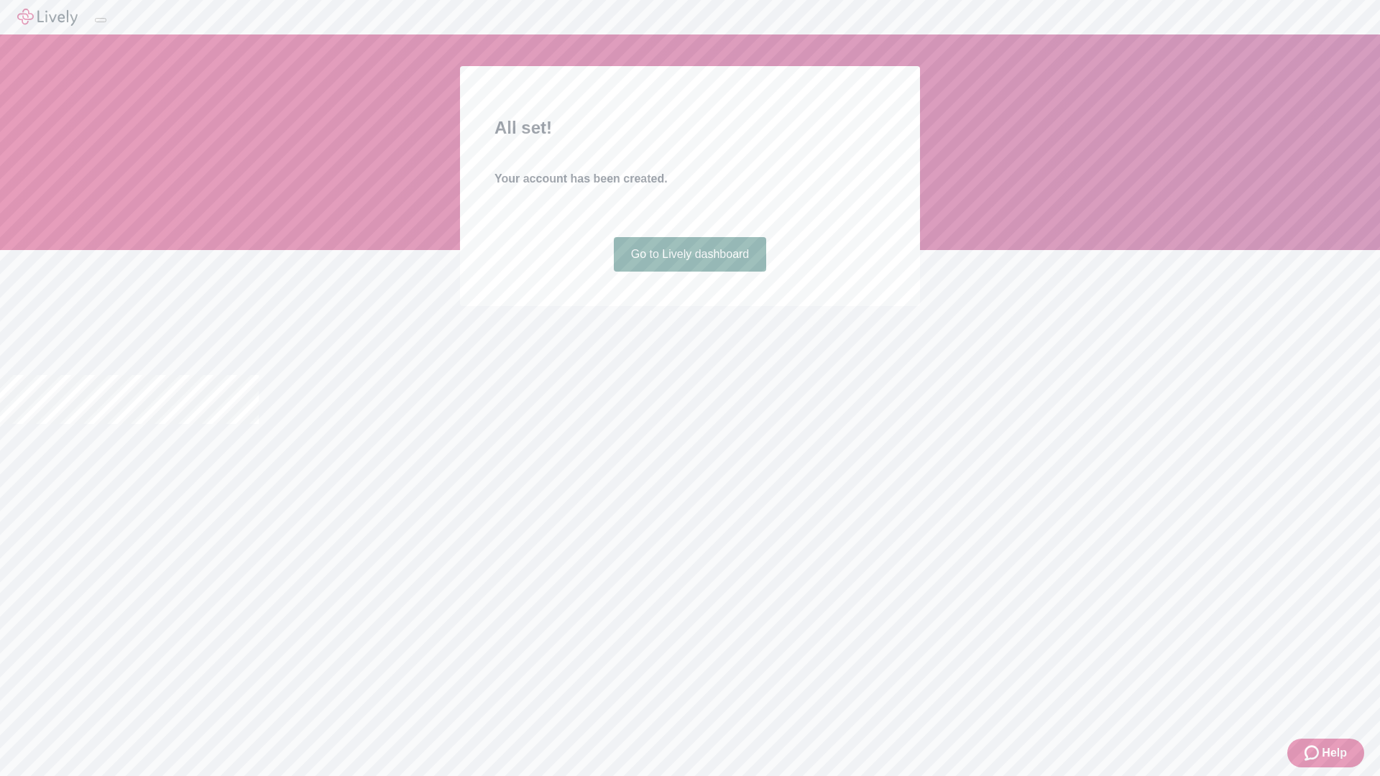 The width and height of the screenshot is (1380, 776). What do you see at coordinates (690, 179) in the screenshot?
I see `h4: Your account has been created.` at bounding box center [690, 179].